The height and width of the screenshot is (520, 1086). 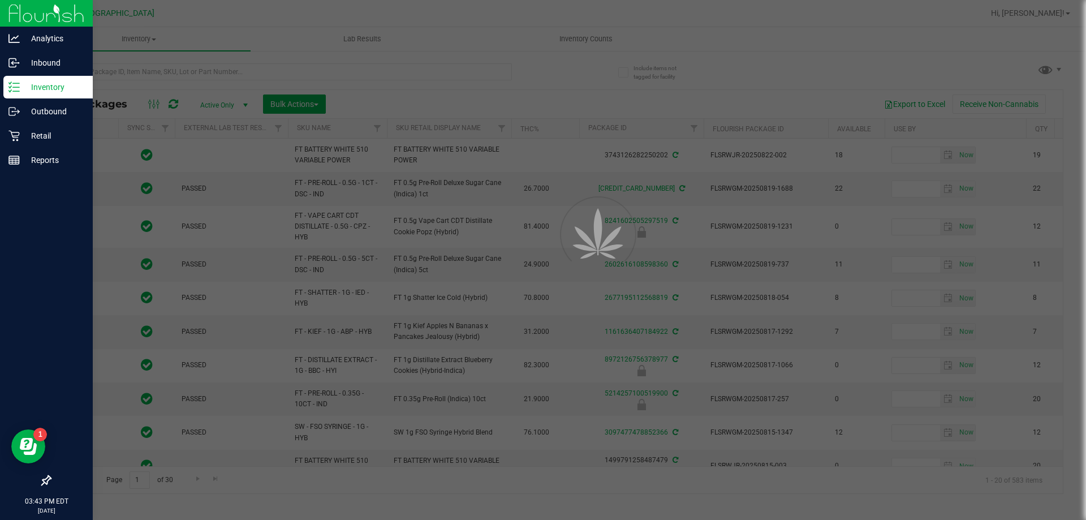 What do you see at coordinates (54, 136) in the screenshot?
I see `p: Retail` at bounding box center [54, 136].